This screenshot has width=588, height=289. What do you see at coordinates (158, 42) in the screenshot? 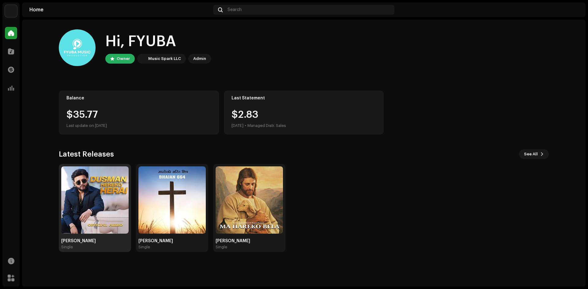
I see `div: Hi, FYUBA` at bounding box center [158, 42].